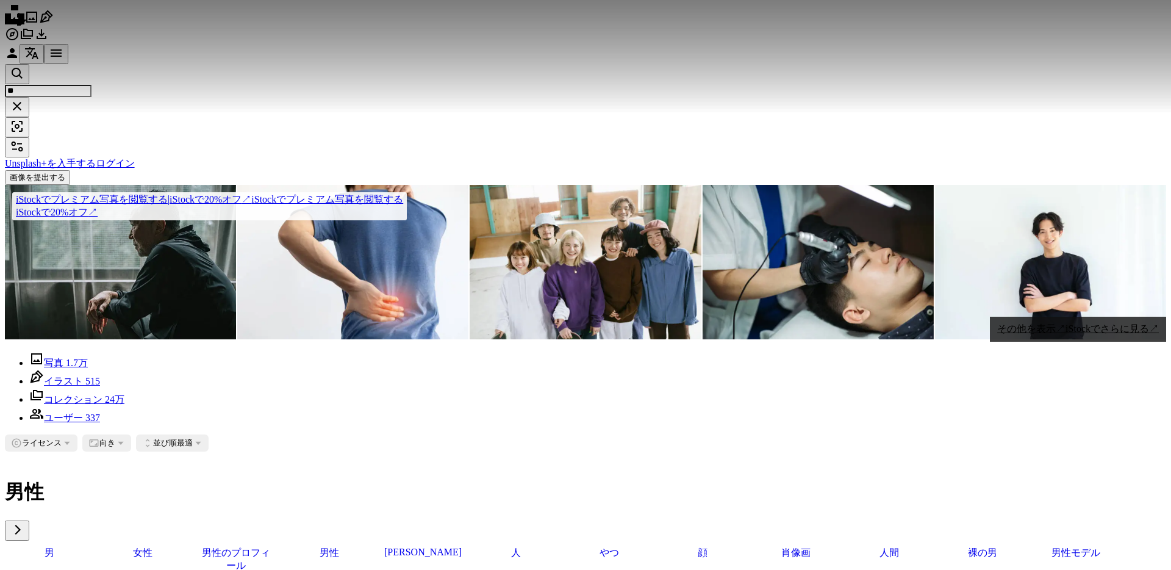 The image size is (1171, 570). What do you see at coordinates (165, 442) in the screenshot?
I see `span: 並び順` at bounding box center [165, 442].